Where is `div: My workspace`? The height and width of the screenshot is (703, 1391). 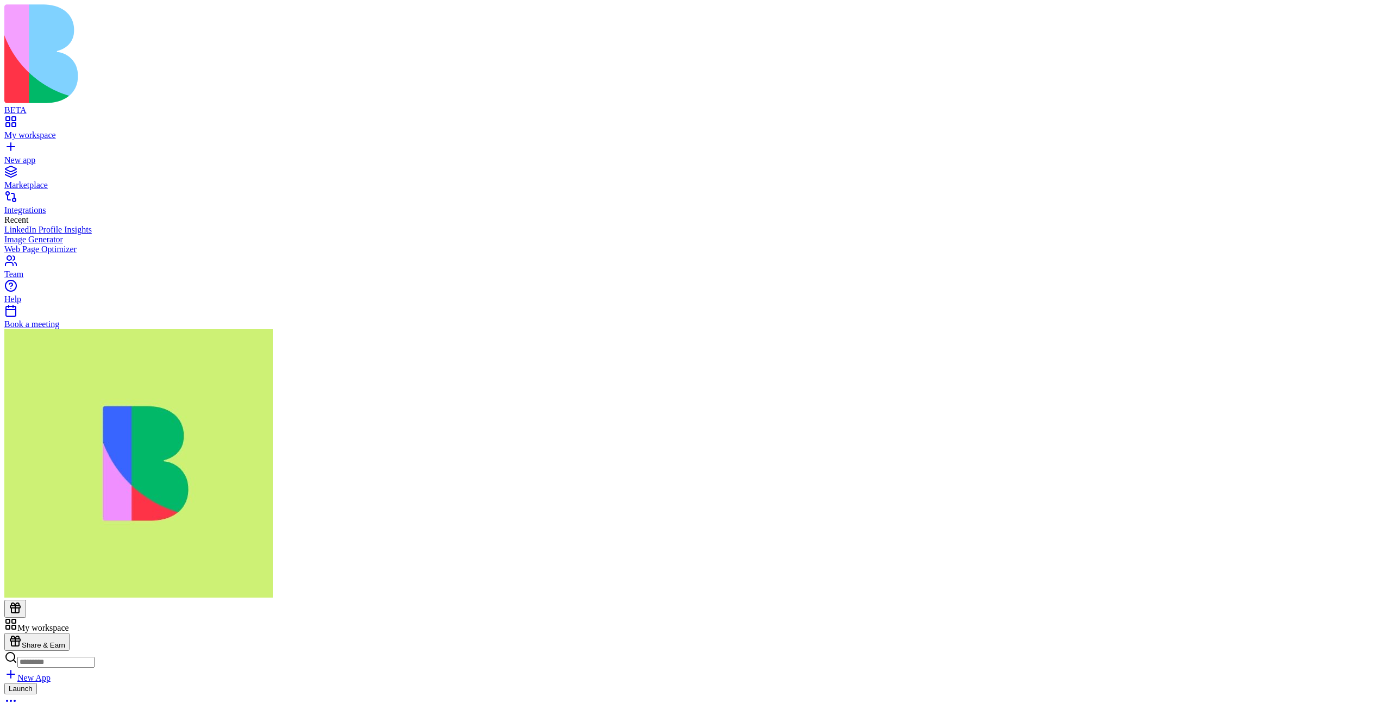
div: My workspace is located at coordinates (696, 135).